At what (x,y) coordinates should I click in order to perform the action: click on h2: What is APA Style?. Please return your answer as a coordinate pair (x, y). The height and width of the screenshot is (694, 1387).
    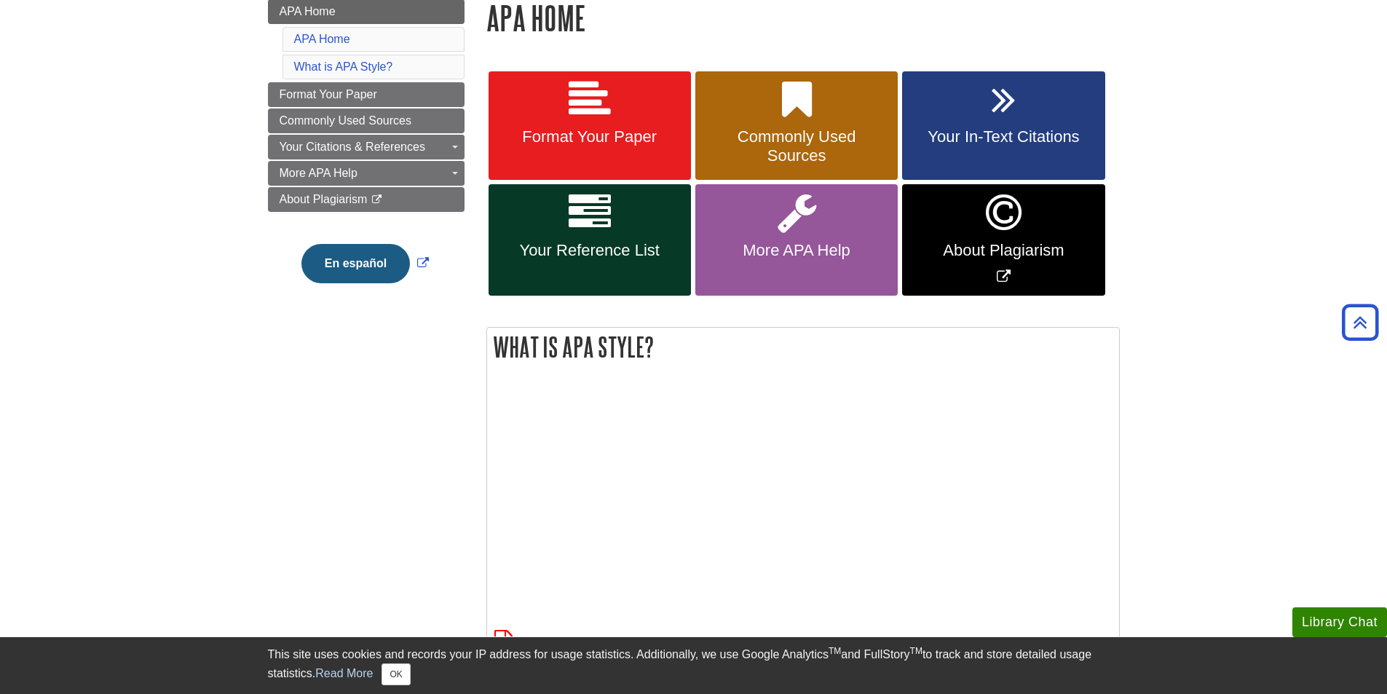
    Looking at the image, I should click on (803, 347).